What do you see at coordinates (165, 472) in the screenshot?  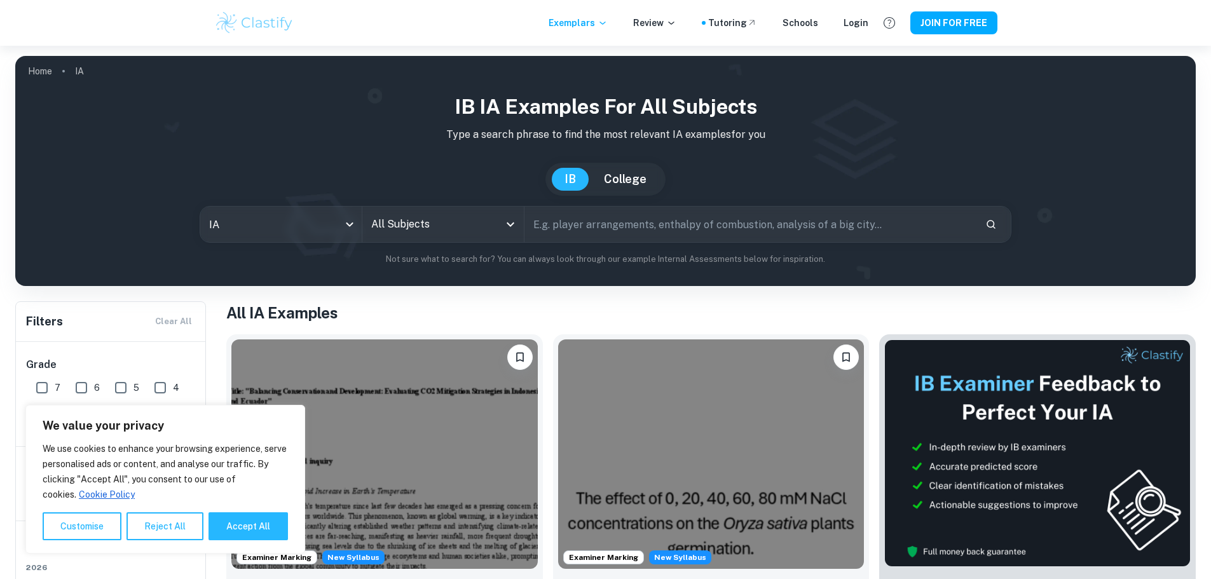 I see `p: We use cookies to enhance your browsing experience, serve personalised ads or content, and analys...` at bounding box center [165, 472].